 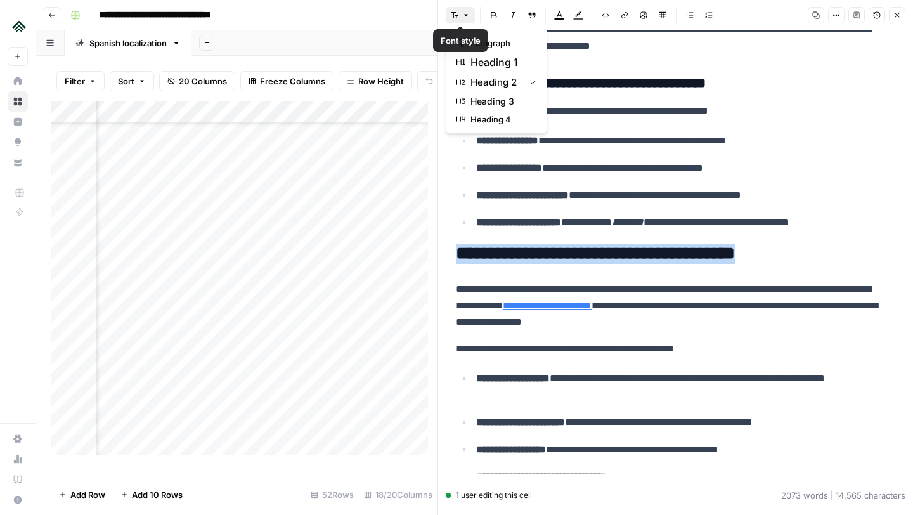 I want to click on span: Freeze Columns, so click(x=292, y=81).